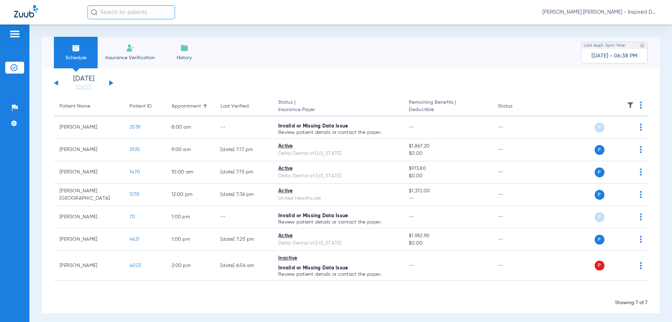 This screenshot has height=322, width=672. I want to click on img: Manual Insurance Verification, so click(130, 48).